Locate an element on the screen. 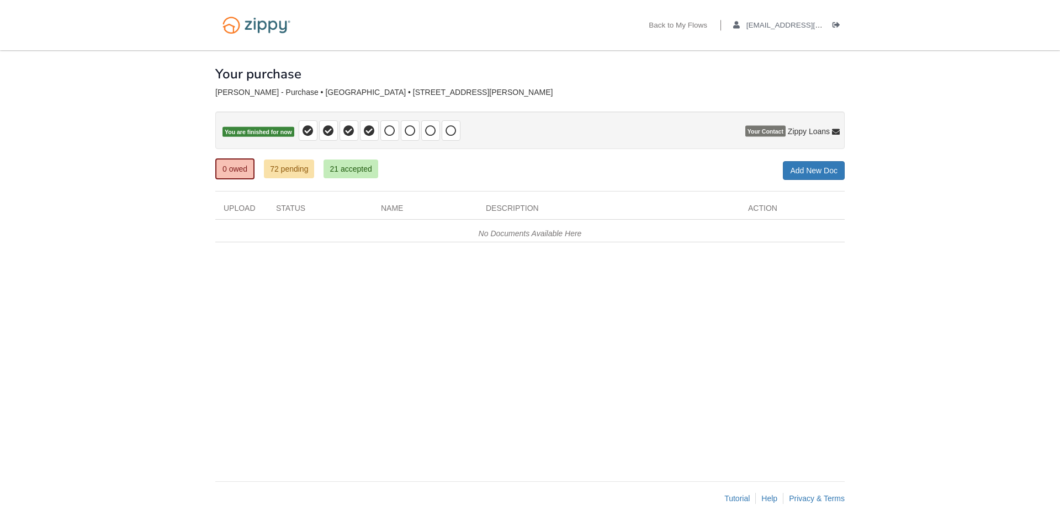 This screenshot has height=526, width=1060. h1: Your purchase is located at coordinates (258, 74).